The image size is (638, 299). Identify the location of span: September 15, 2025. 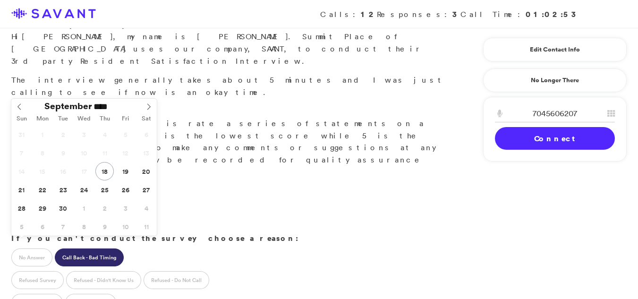
(42, 171).